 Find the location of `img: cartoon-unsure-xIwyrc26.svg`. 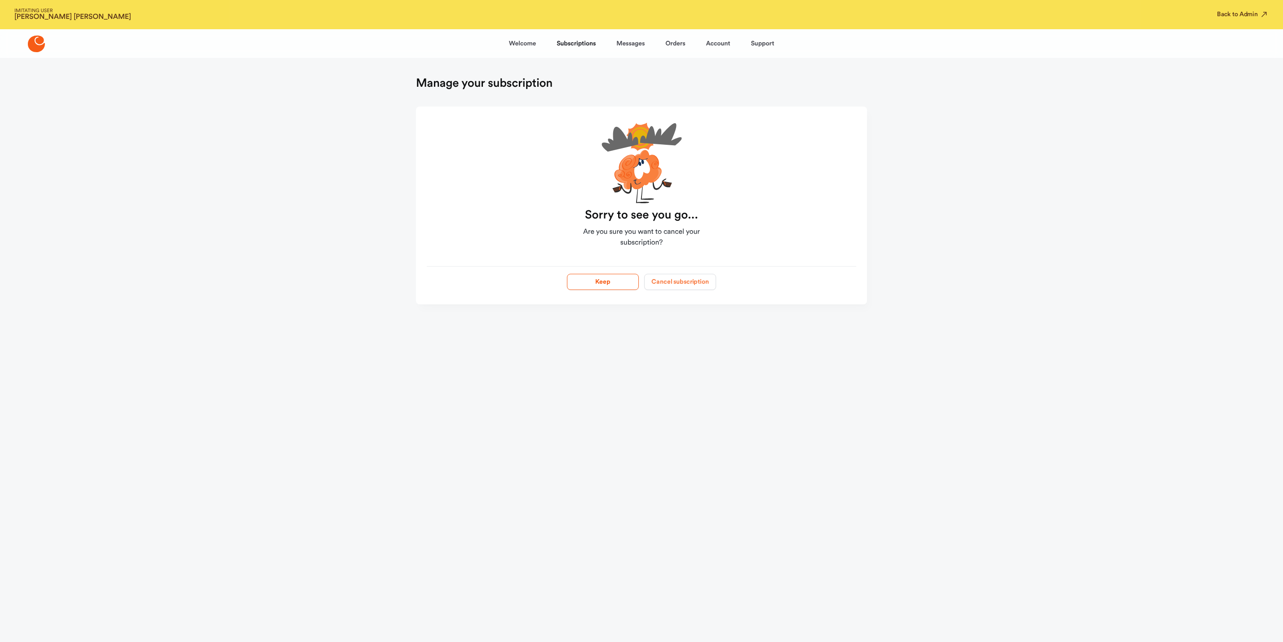

img: cartoon-unsure-xIwyrc26.svg is located at coordinates (642, 163).